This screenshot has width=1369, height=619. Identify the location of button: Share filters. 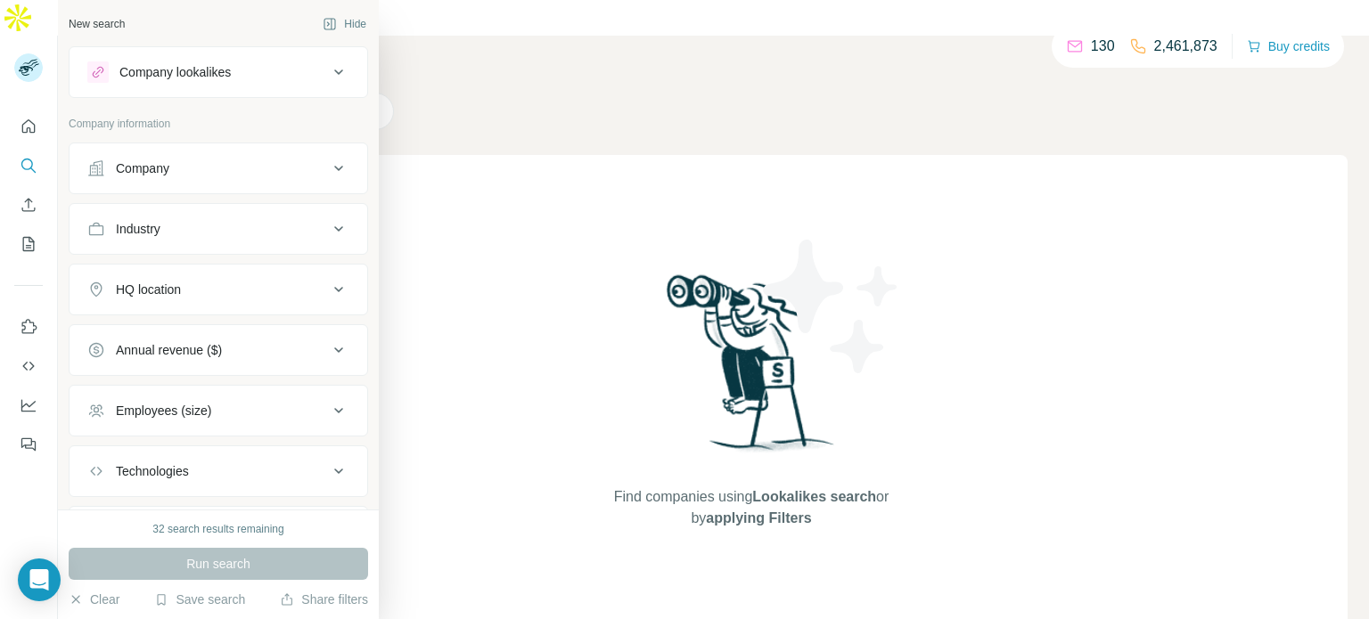
(323, 600).